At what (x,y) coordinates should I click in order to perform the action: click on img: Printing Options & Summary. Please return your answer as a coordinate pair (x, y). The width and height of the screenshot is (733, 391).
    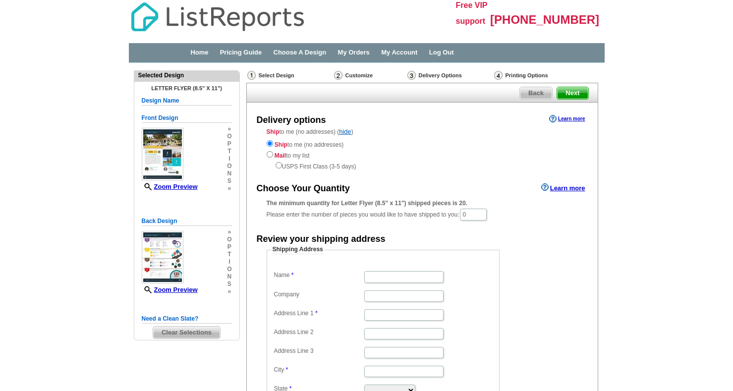
    Looking at the image, I should click on (498, 75).